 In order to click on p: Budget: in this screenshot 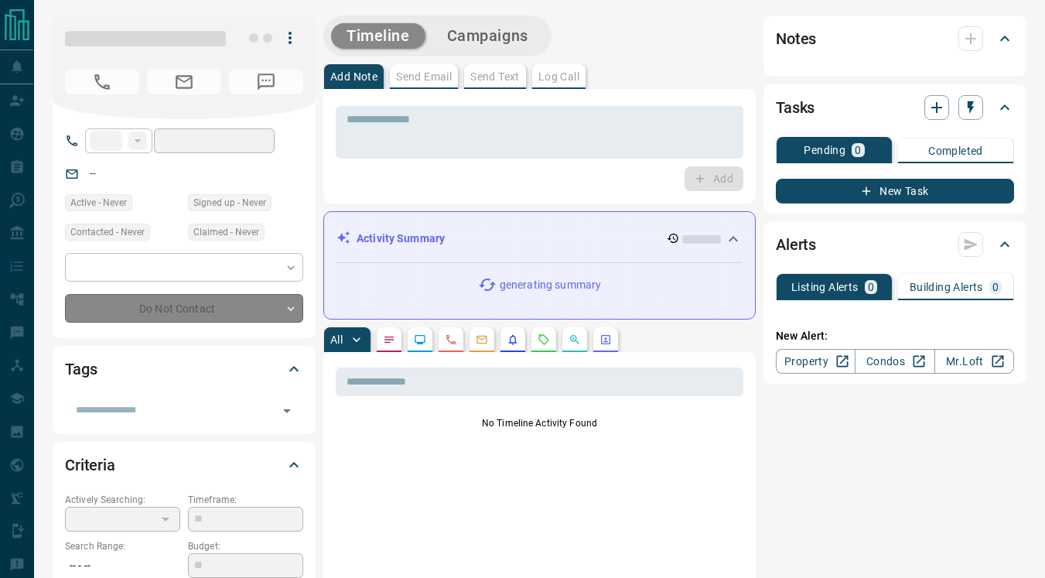, I will do `click(245, 546)`.